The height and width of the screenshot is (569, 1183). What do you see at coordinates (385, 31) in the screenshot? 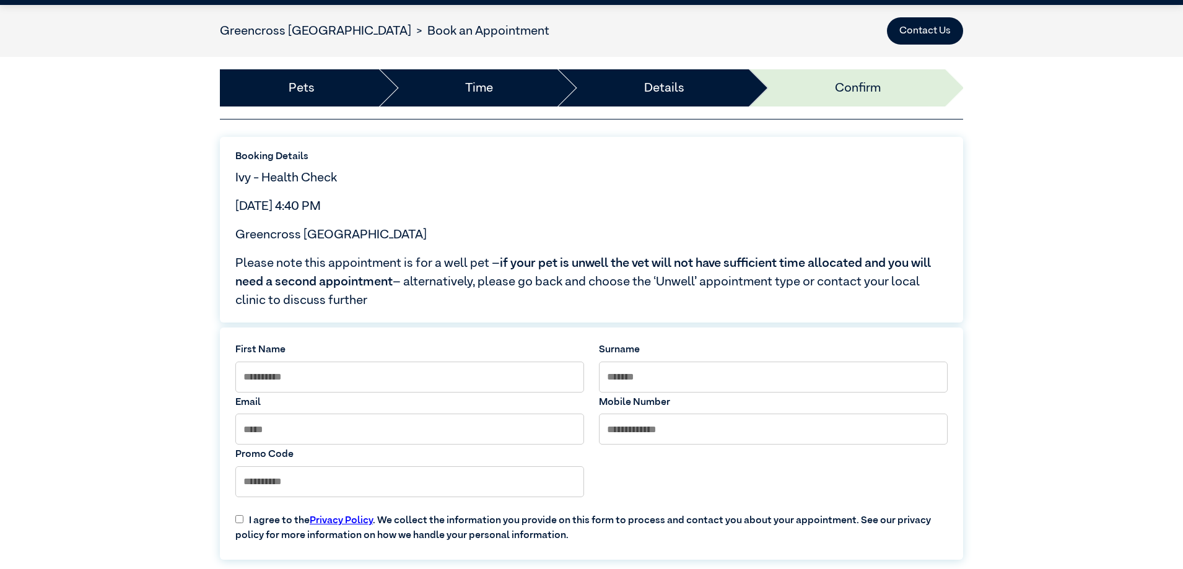
I see `nav: breadcrumb` at bounding box center [385, 31].